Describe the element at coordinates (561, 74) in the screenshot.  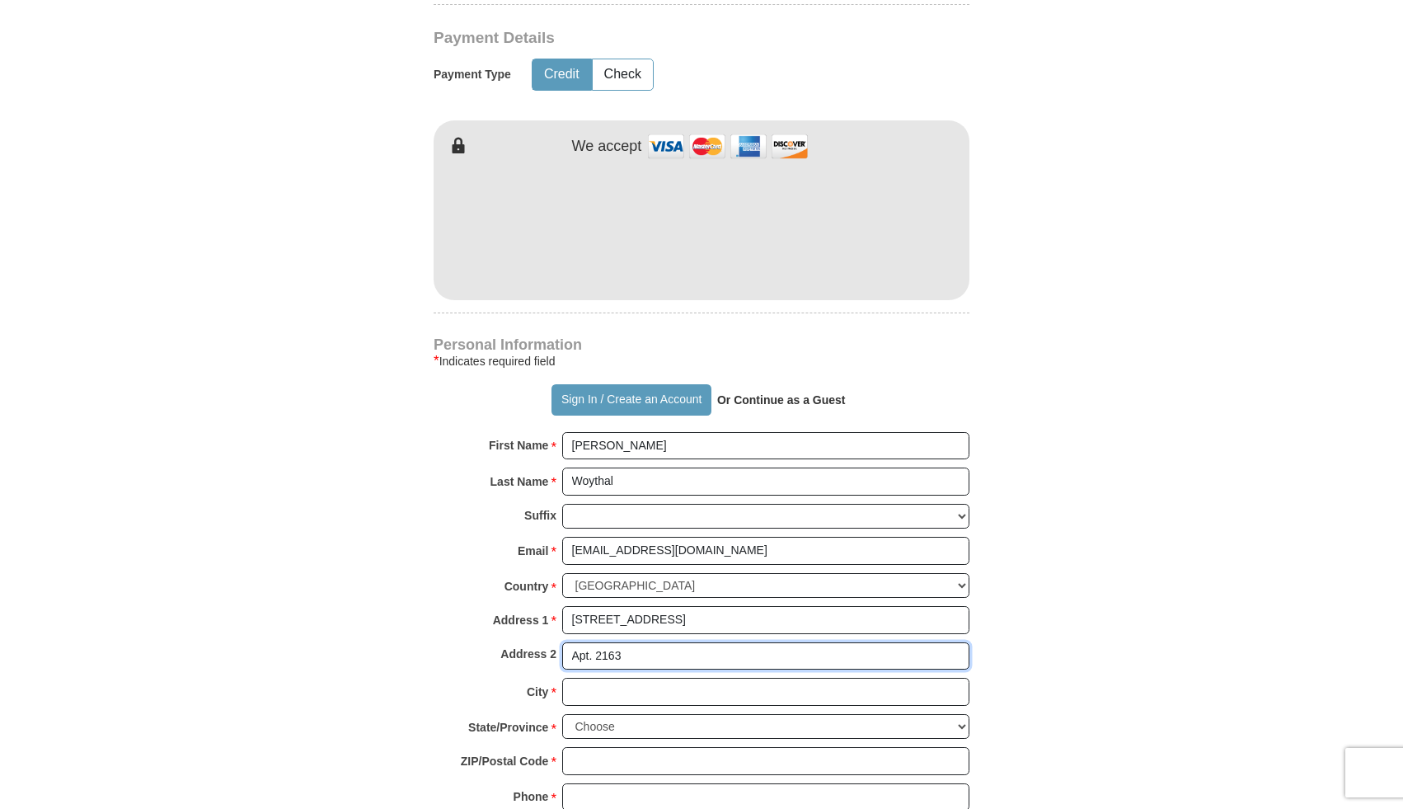
I see `button: Credit` at that location.